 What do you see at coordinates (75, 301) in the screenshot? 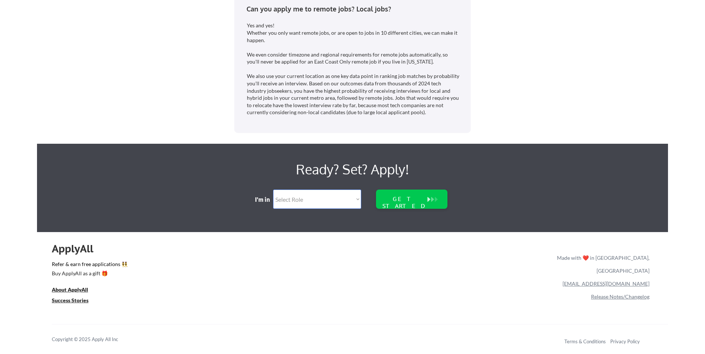
I see `a: Success Stories` at bounding box center [75, 301].